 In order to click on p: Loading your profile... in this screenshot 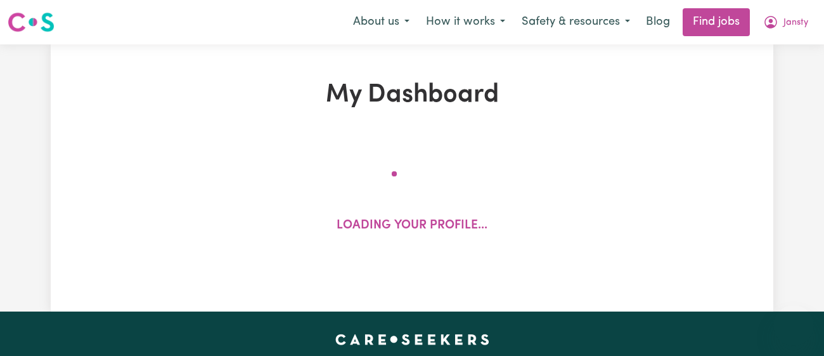, I will do `click(412, 226)`.